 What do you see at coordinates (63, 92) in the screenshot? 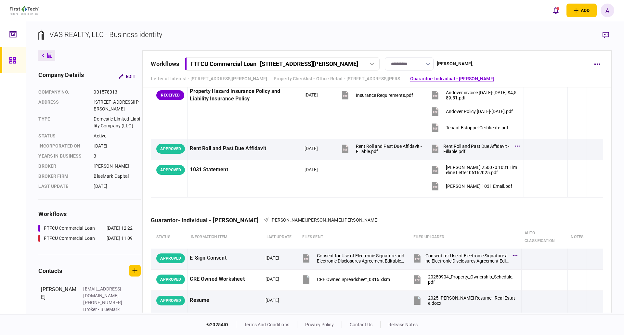
I see `div: company no.` at bounding box center [63, 92].